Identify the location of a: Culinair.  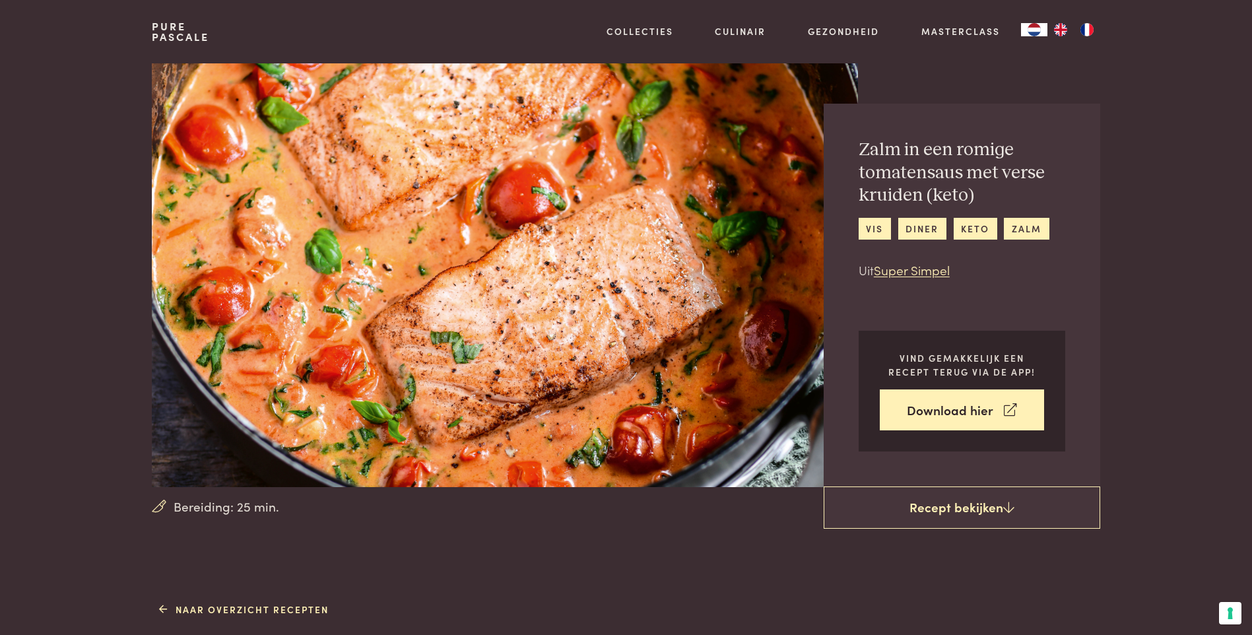
(740, 31).